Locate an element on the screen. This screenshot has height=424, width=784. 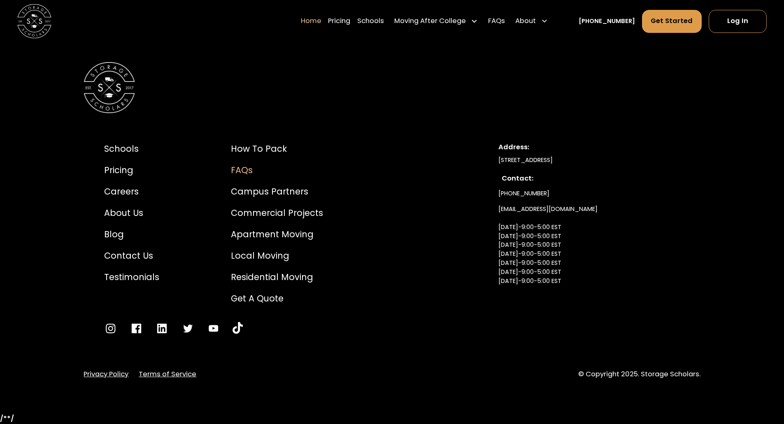
div: About Us is located at coordinates (132, 213).